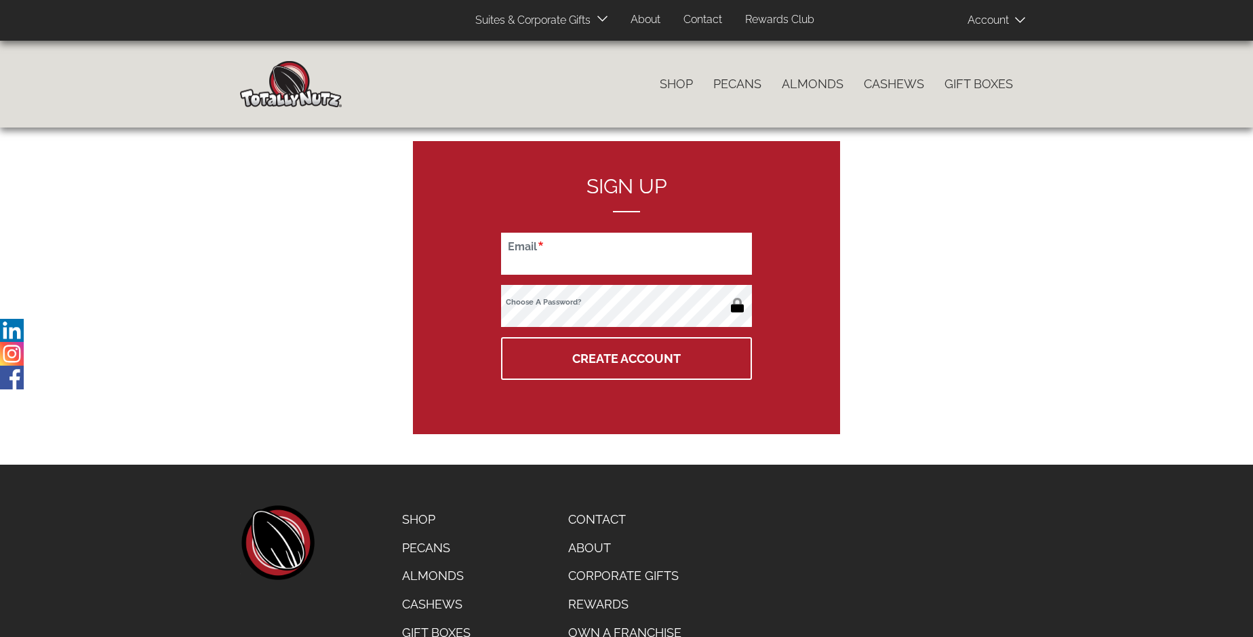  I want to click on a: Rewards Club, so click(780, 20).